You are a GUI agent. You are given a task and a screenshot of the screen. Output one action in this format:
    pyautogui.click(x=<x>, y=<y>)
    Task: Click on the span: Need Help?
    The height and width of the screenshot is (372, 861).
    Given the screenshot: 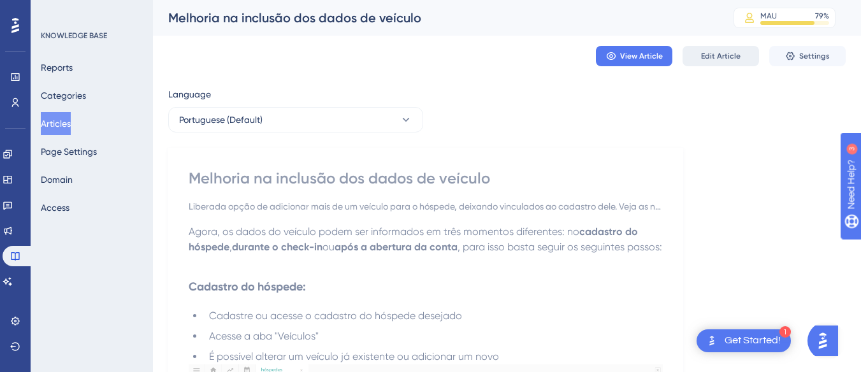 What is the action you would take?
    pyautogui.click(x=55, y=11)
    